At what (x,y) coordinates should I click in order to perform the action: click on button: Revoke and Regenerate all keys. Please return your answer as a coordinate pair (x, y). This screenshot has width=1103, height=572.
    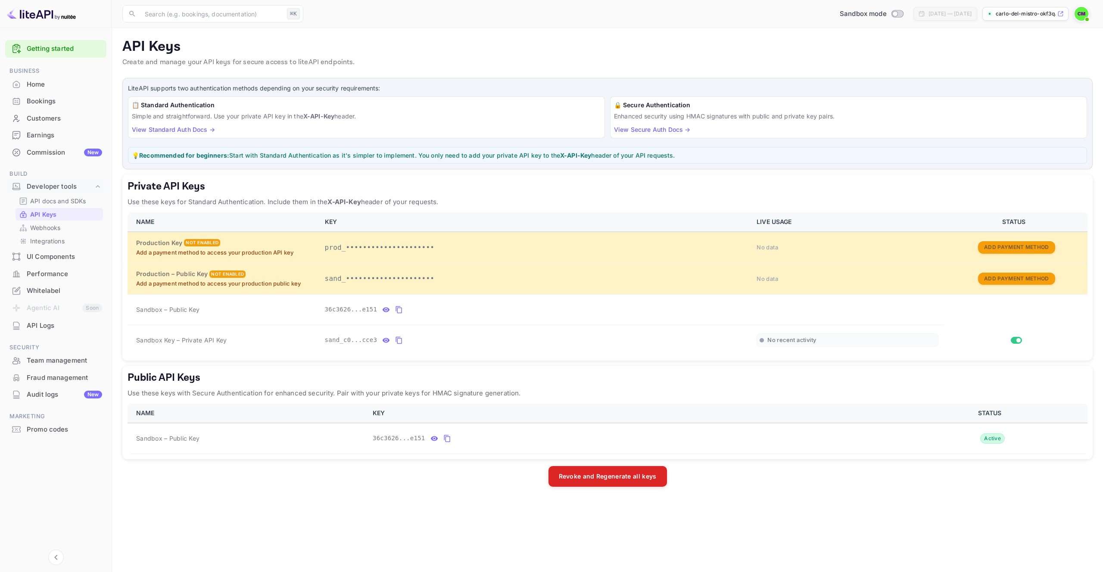
    Looking at the image, I should click on (608, 477).